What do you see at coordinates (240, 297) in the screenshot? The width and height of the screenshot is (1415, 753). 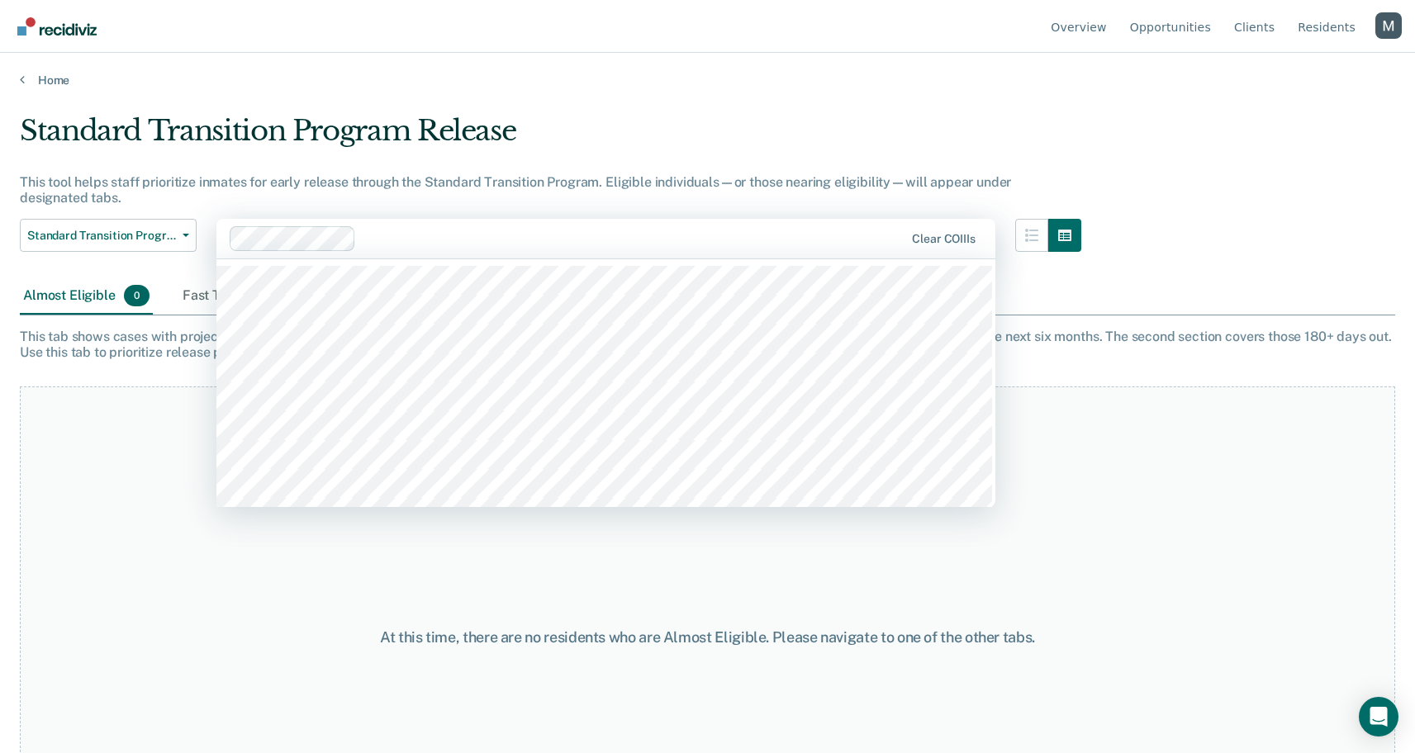 I see `div: Fast Trackers1` at bounding box center [240, 297].